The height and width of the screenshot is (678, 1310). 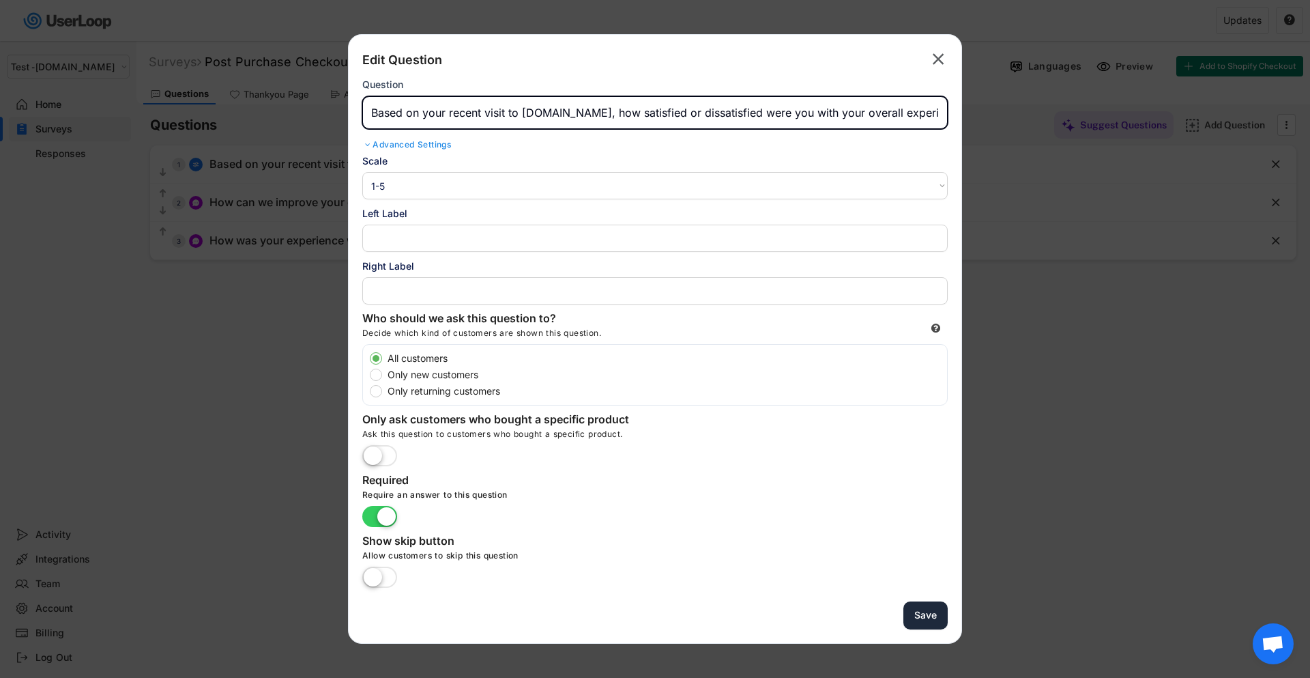 I want to click on div: Edit Question, so click(x=402, y=60).